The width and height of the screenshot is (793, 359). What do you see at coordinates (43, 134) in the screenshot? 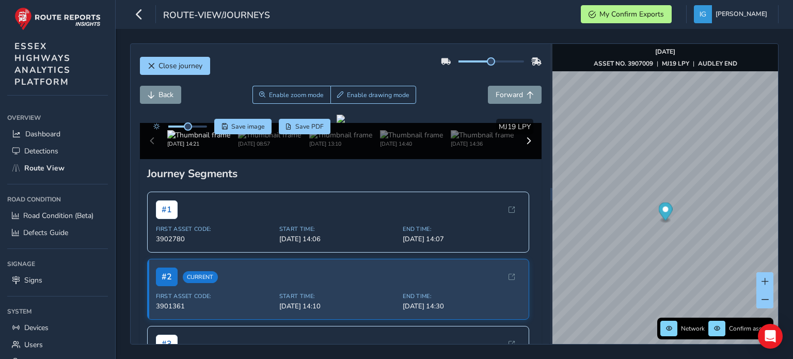
I see `span: Dashboard` at bounding box center [43, 134].